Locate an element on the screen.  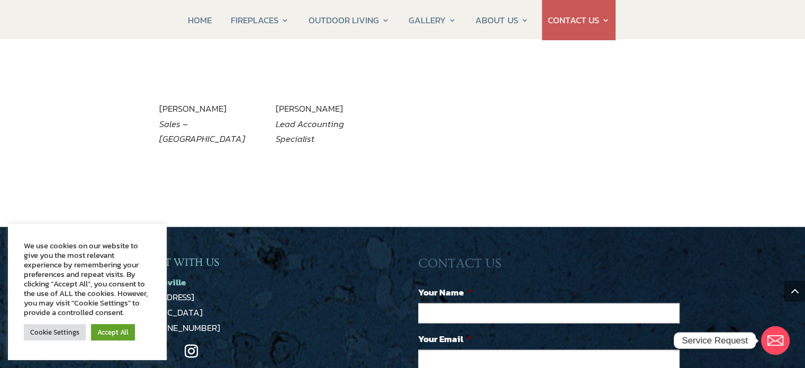
a: Accept All is located at coordinates (113, 332).